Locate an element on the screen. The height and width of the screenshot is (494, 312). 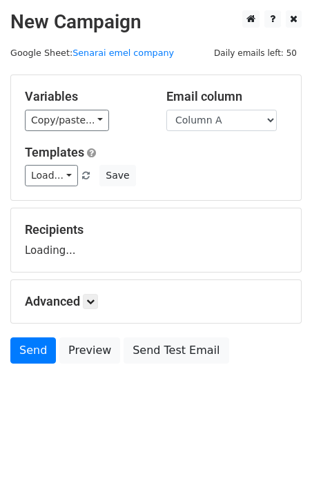
a: Send is located at coordinates (33, 350).